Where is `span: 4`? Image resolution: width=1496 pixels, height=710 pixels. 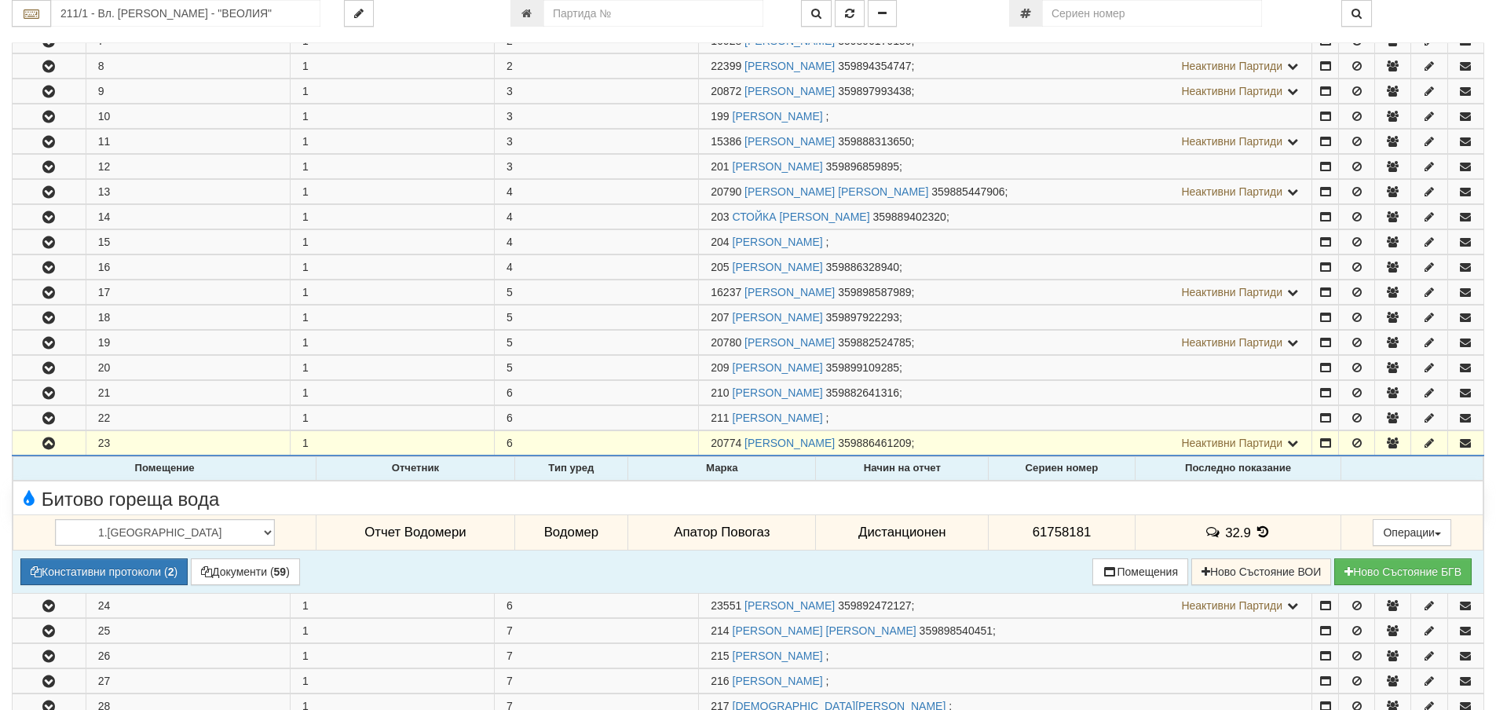
span: 4 is located at coordinates (510, 267).